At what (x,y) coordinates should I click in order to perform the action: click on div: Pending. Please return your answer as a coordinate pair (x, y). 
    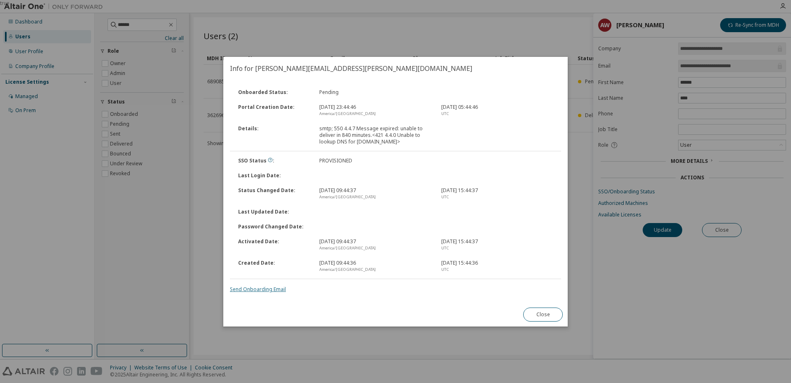
    Looking at the image, I should click on (375, 92).